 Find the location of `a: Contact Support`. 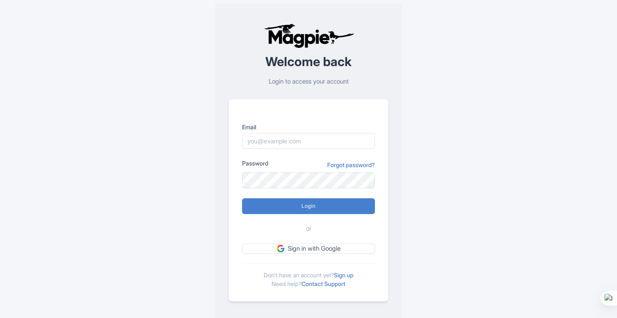

a: Contact Support is located at coordinates (324, 283).